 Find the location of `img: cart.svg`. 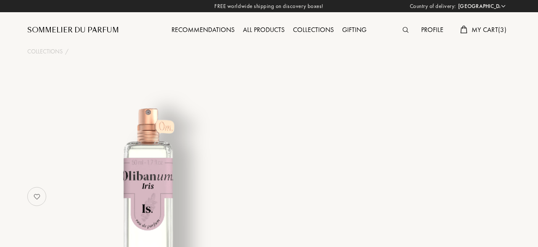

img: cart.svg is located at coordinates (464, 29).